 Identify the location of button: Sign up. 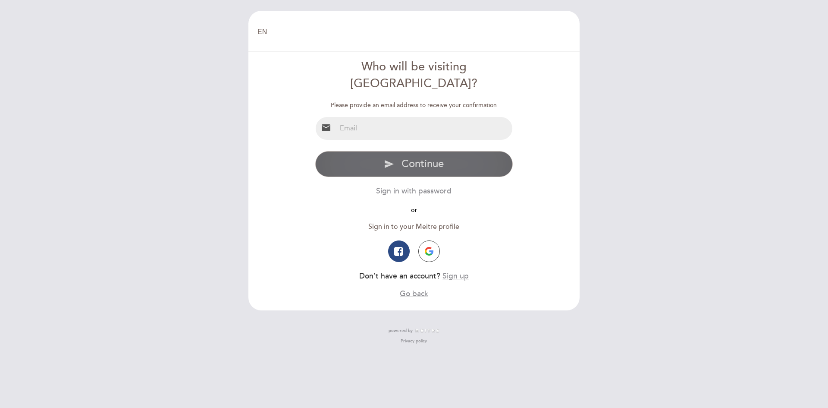
(455, 276).